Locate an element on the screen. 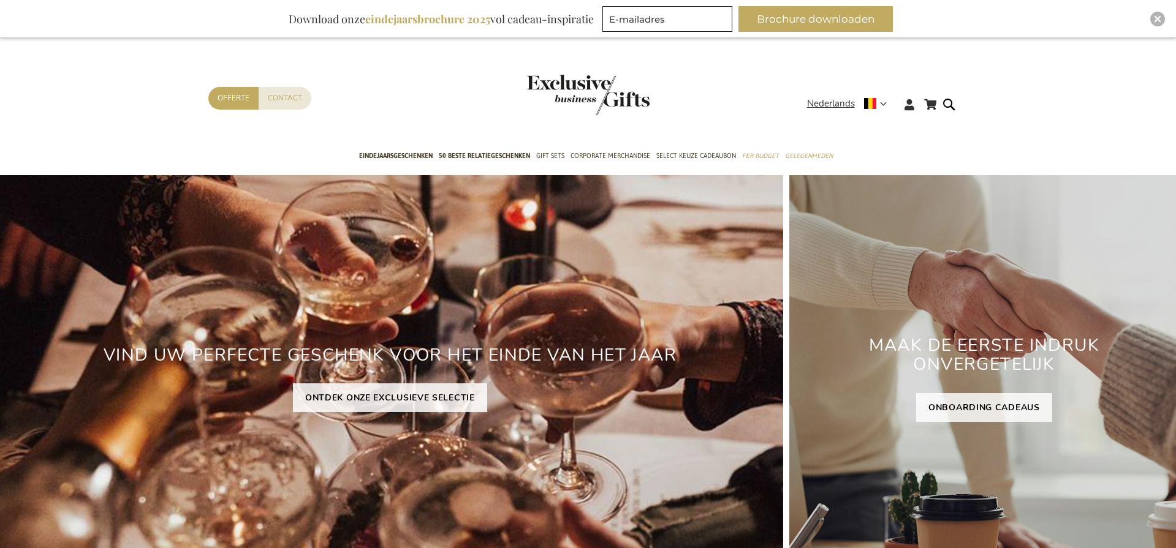 This screenshot has height=548, width=1176. div: Close is located at coordinates (1158, 19).